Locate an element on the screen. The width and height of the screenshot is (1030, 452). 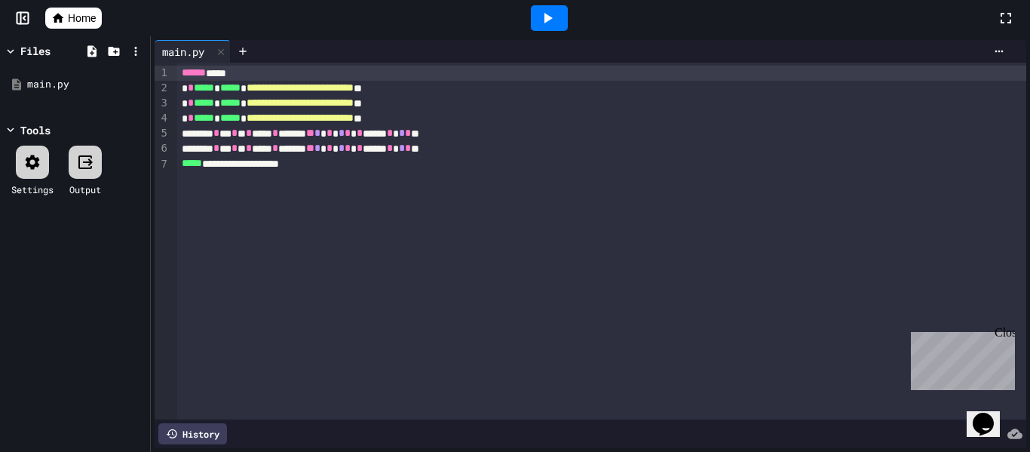
div: Tools is located at coordinates (35, 130).